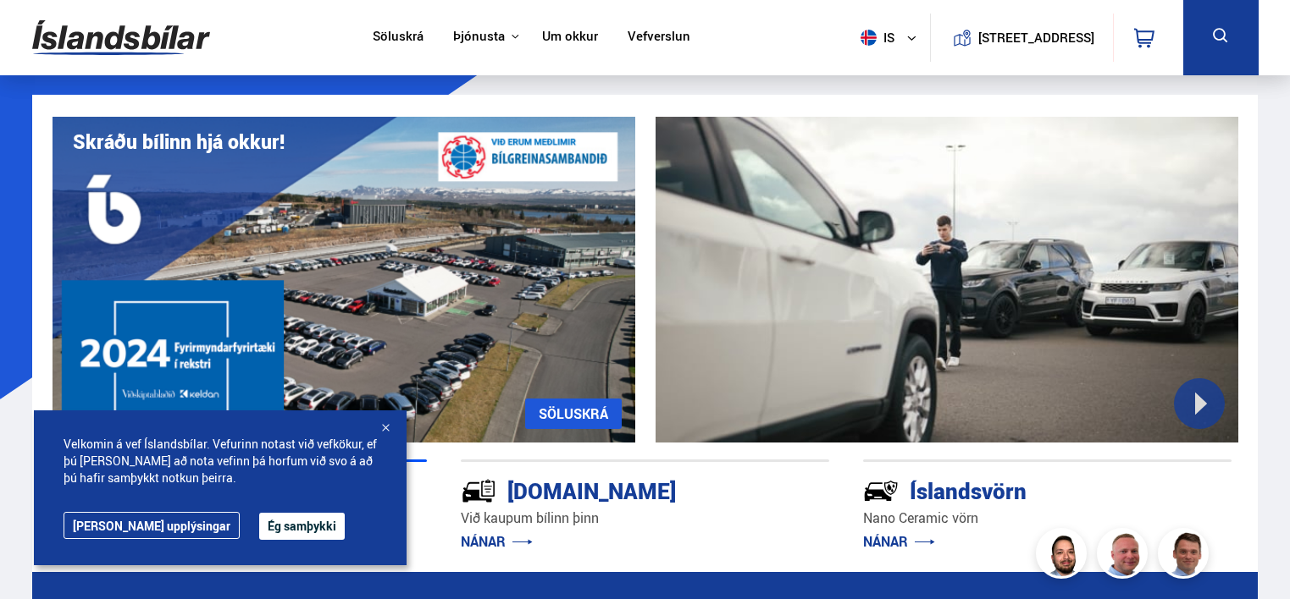  Describe the element at coordinates (1124, 556) in the screenshot. I see `img: siFngHWaQ9KaOqBr.png` at that location.